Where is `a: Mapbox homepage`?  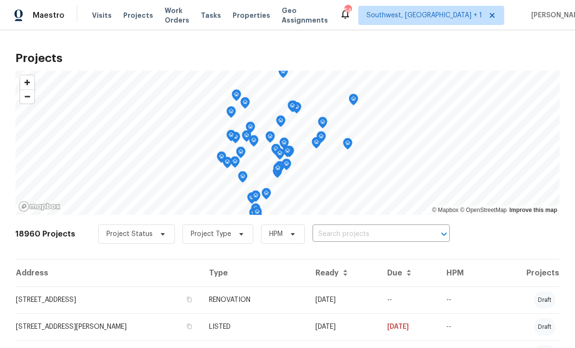 a: Mapbox homepage is located at coordinates (39, 206).